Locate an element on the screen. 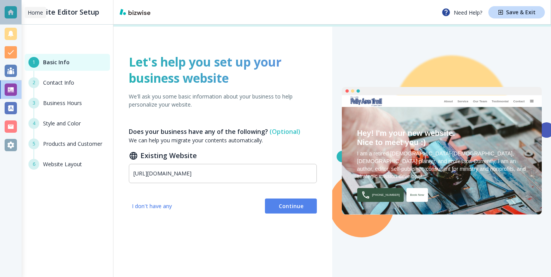 The height and width of the screenshot is (277, 551). div: Service is located at coordinates (463, 101).